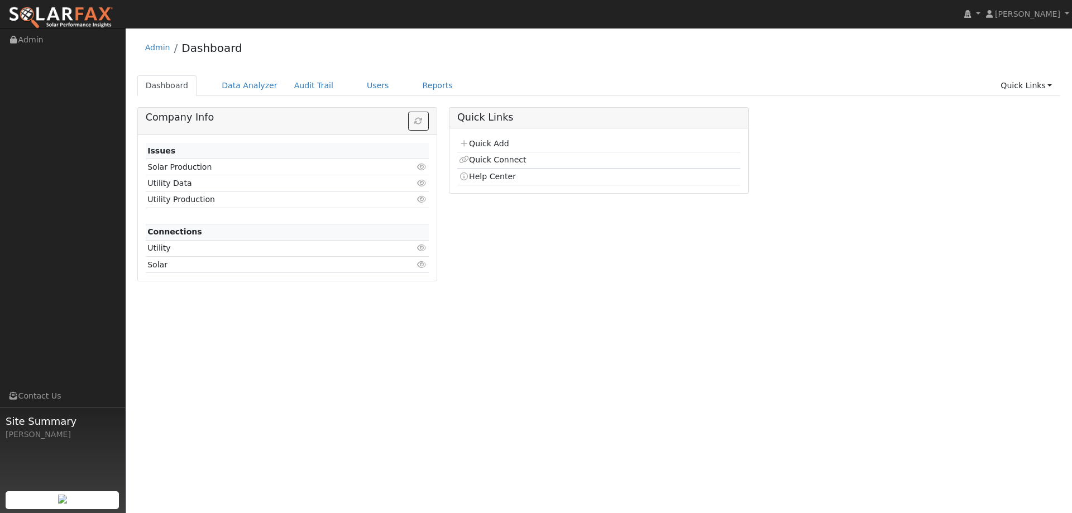 This screenshot has height=513, width=1072. Describe the element at coordinates (61, 18) in the screenshot. I see `img: SolarFax` at that location.